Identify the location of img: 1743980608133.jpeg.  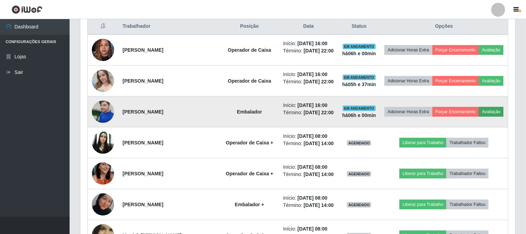
(103, 81).